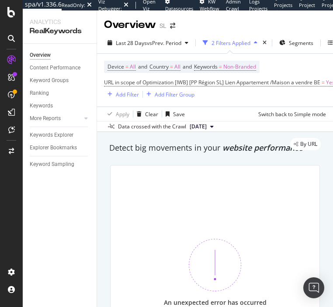 The height and width of the screenshot is (307, 333). Describe the element at coordinates (60, 93) in the screenshot. I see `a: Ranking` at that location.